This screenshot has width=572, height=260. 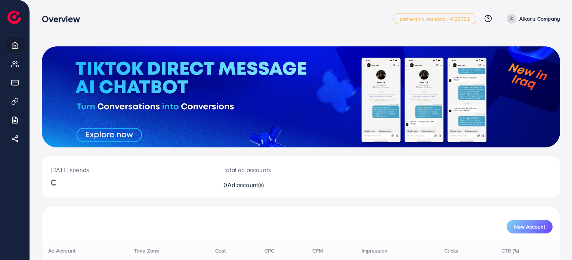 What do you see at coordinates (64, 19) in the screenshot?
I see `h3: Overview` at bounding box center [64, 19].